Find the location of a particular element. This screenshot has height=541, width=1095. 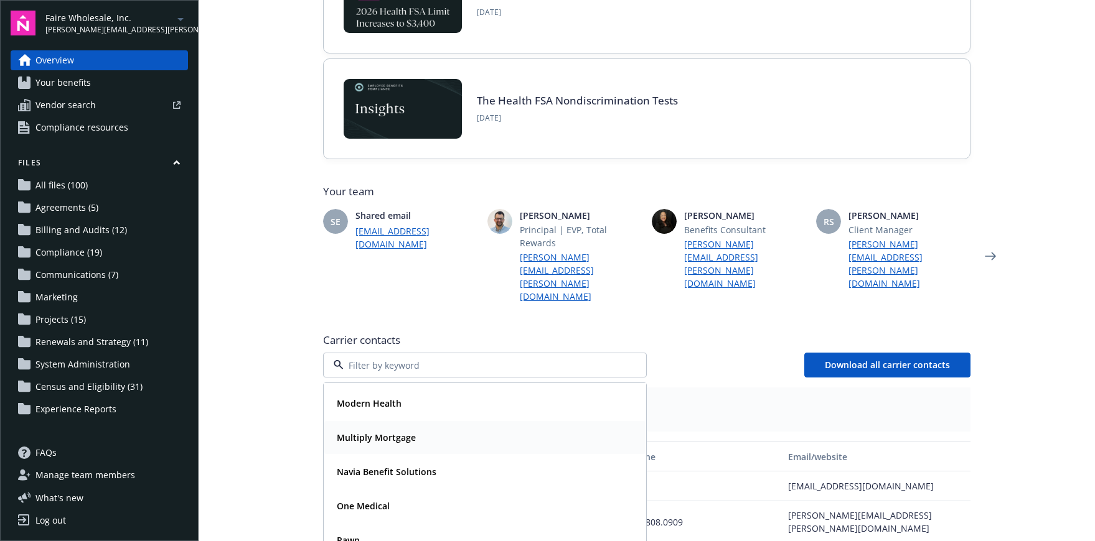

a: System Administration is located at coordinates (99, 365).